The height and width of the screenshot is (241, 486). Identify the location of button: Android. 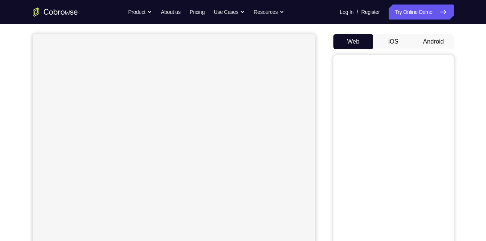
(434, 42).